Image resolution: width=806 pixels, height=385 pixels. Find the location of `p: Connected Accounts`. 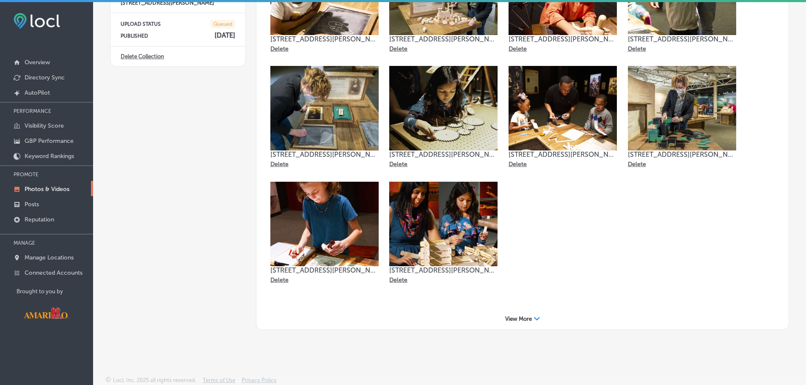

p: Connected Accounts is located at coordinates (53, 273).